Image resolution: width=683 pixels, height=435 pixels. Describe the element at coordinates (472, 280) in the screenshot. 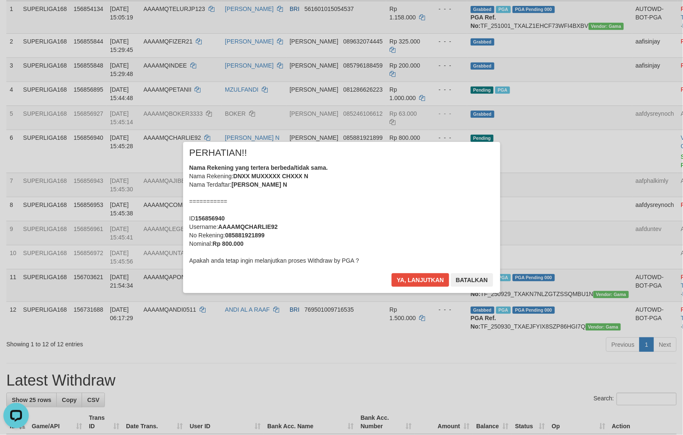

I see `button: Batalkan` at that location.